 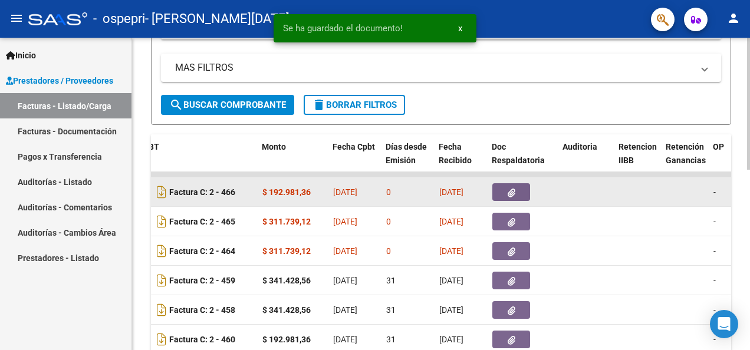 I want to click on strong: Factura C: 2 - 466, so click(x=202, y=192).